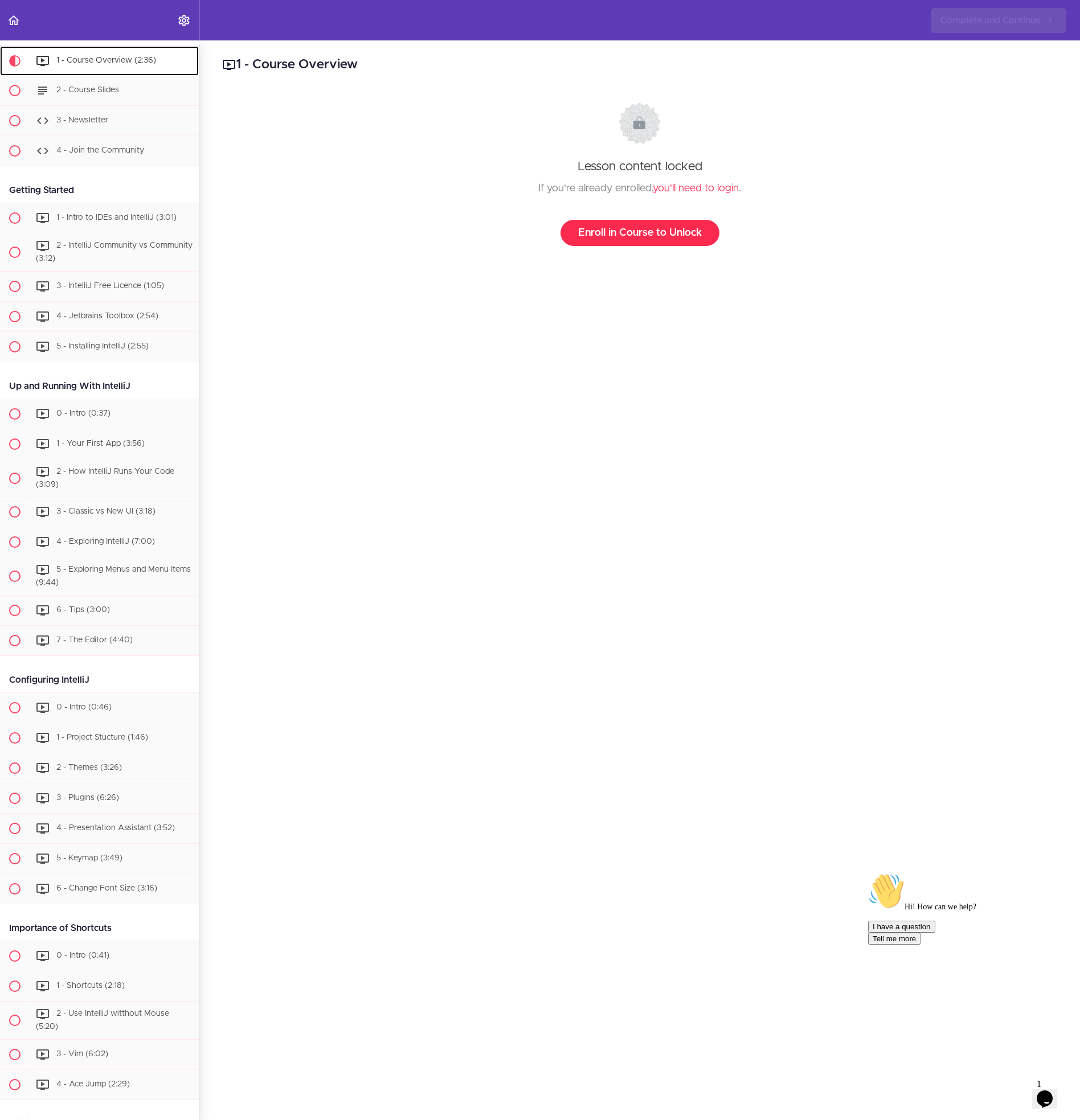 This screenshot has width=1080, height=1120. What do you see at coordinates (695, 188) in the screenshot?
I see `a: you'll need to login` at bounding box center [695, 188].